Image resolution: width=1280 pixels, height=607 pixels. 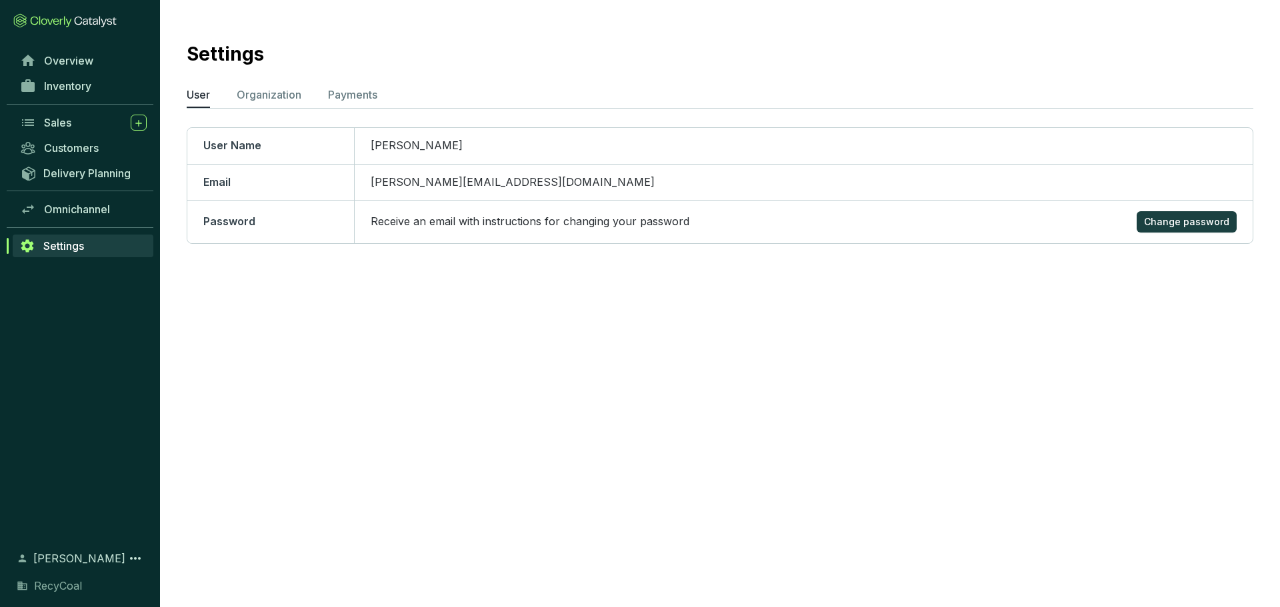 I want to click on span: Customers, so click(x=71, y=148).